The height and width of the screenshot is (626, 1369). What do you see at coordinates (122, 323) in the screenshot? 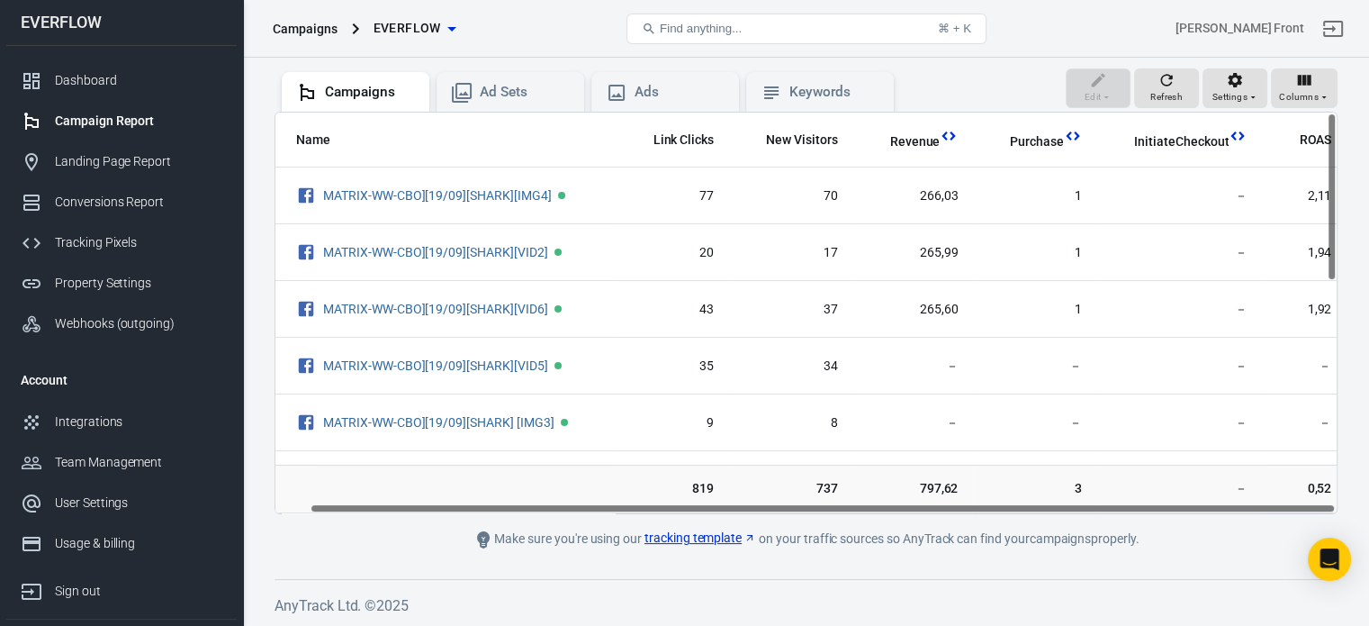
I see `a: Webhooks (outgoing)` at bounding box center [122, 323].